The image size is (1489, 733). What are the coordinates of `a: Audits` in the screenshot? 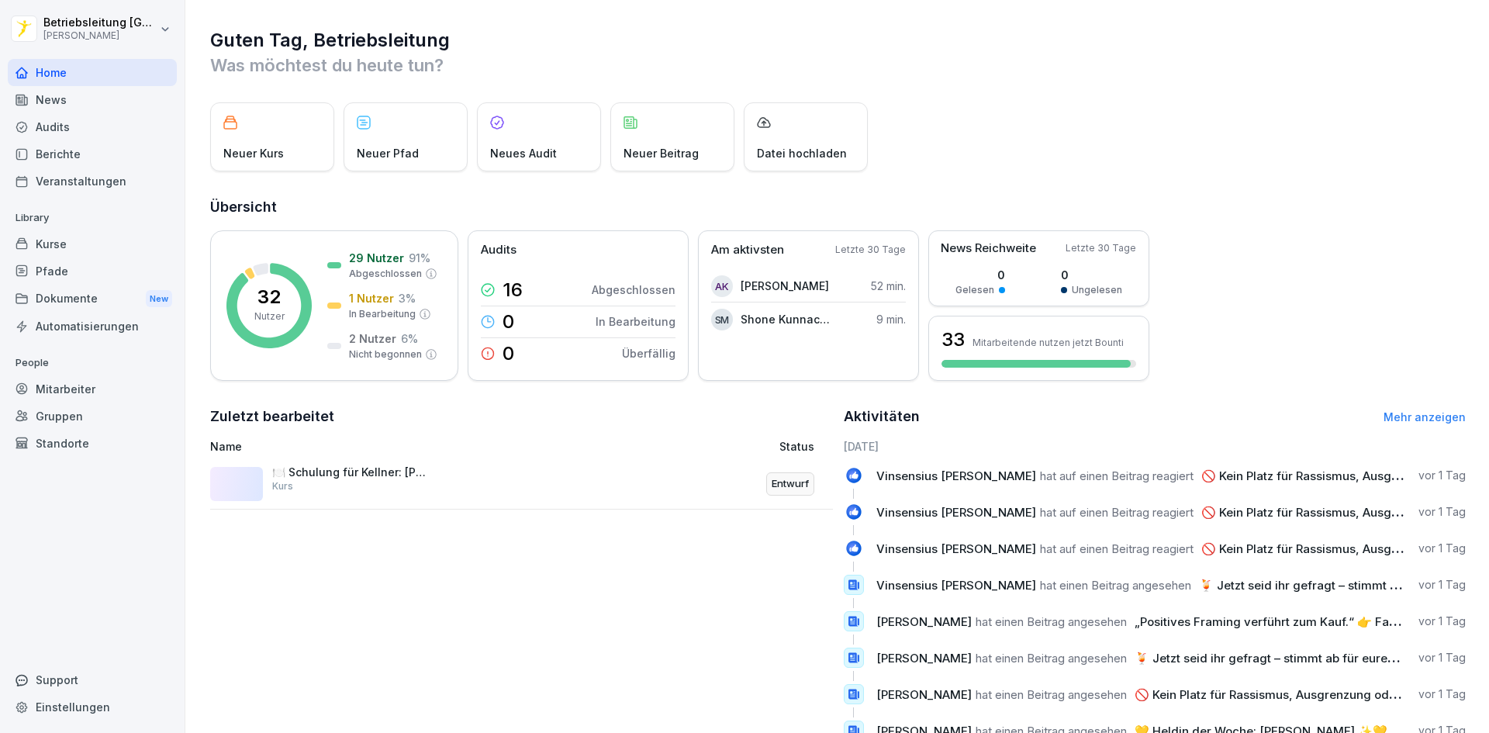 It's located at (92, 126).